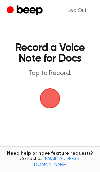 The width and height of the screenshot is (100, 172). Describe the element at coordinates (25, 11) in the screenshot. I see `a: Beep` at that location.